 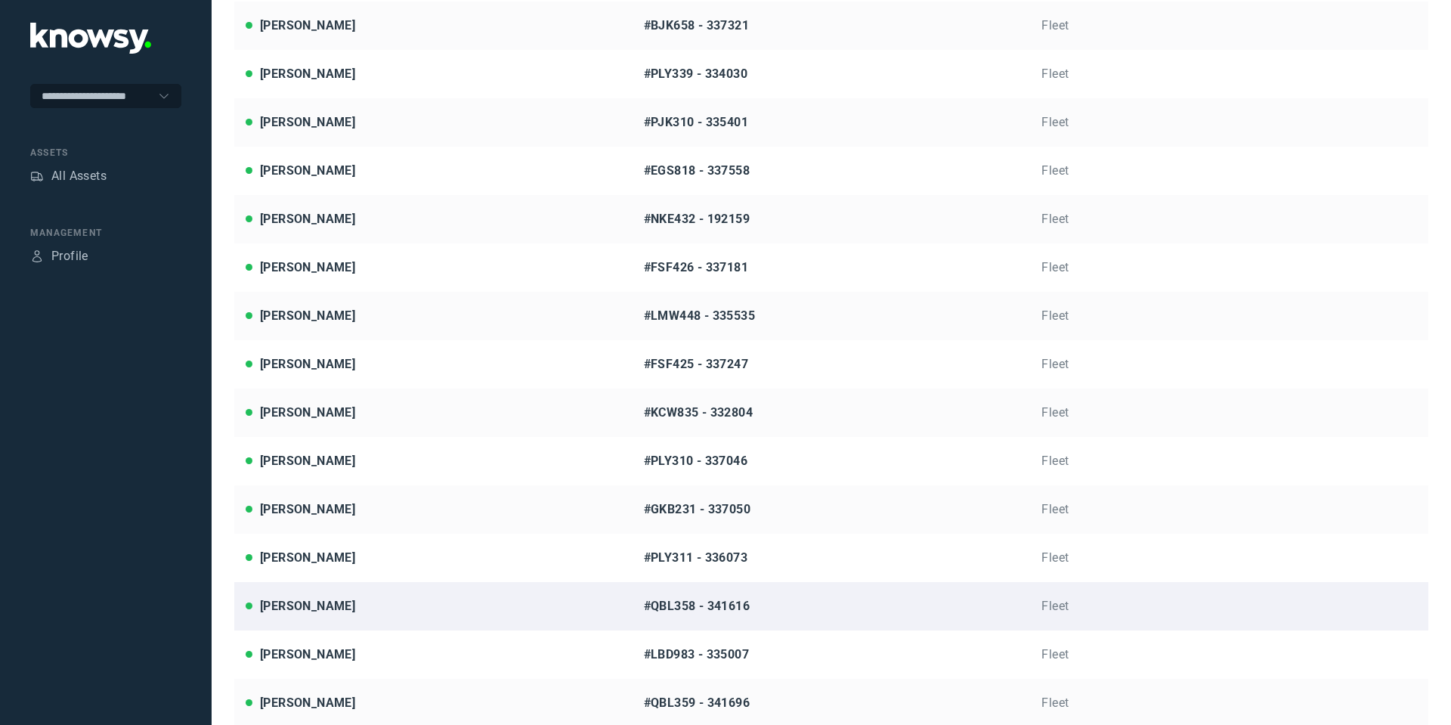 What do you see at coordinates (831, 606) in the screenshot?
I see `div: #QBL358 - 341616` at bounding box center [831, 606].